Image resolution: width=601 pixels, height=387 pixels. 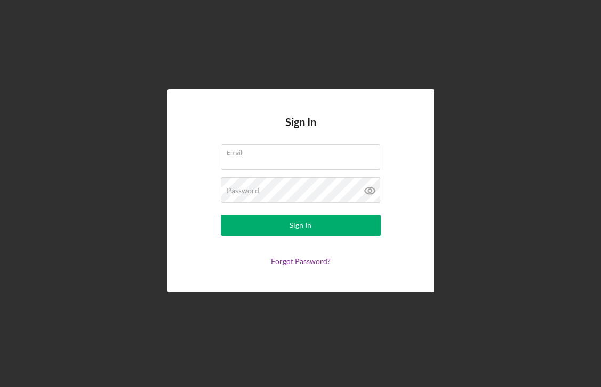 I want to click on label: Password, so click(x=243, y=191).